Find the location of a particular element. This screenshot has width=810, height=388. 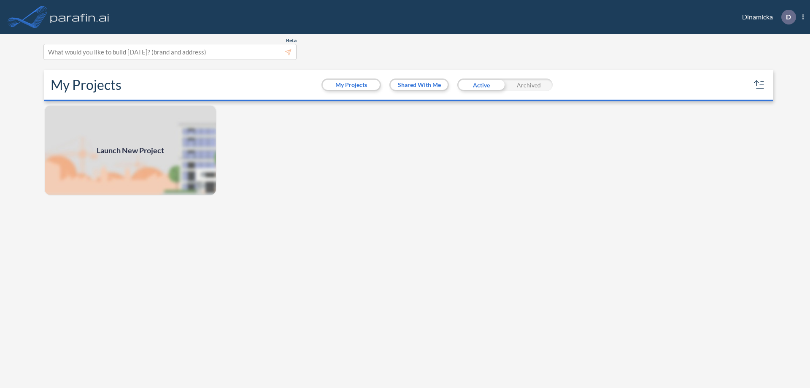

button: Shared With Me is located at coordinates (419, 85).